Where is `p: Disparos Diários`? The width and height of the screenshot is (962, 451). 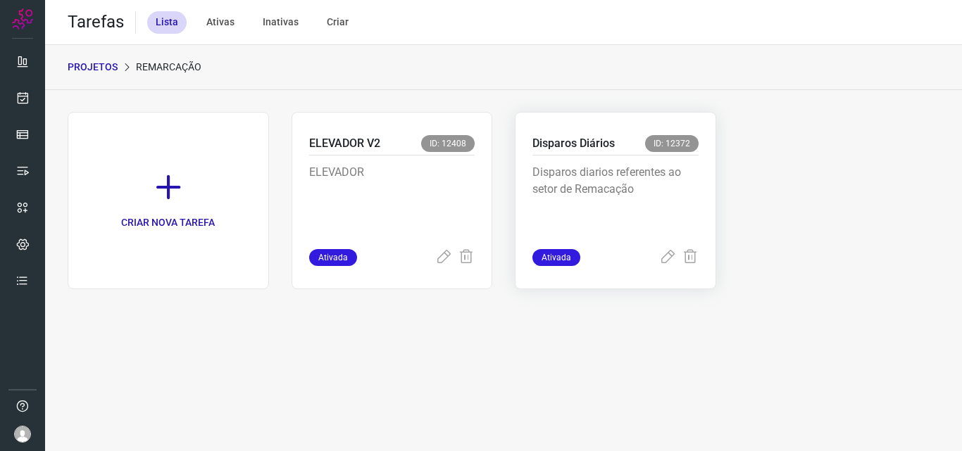
p: Disparos Diários is located at coordinates (573, 144).